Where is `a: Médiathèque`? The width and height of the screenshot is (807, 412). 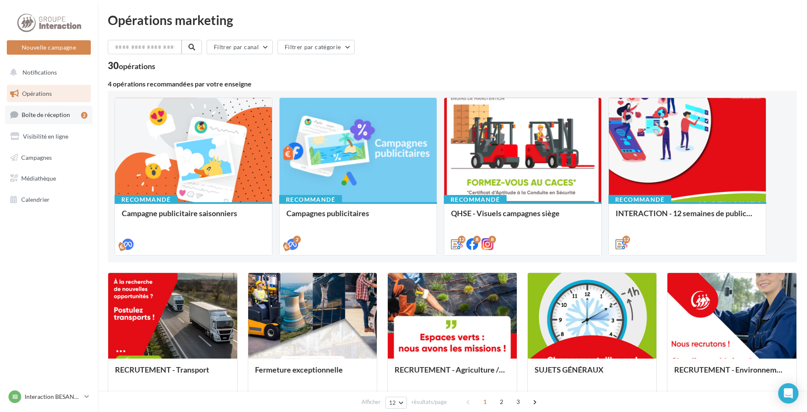 a: Médiathèque is located at coordinates (49, 179).